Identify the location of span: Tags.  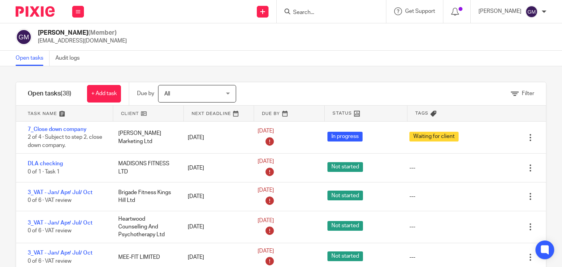
(422, 113).